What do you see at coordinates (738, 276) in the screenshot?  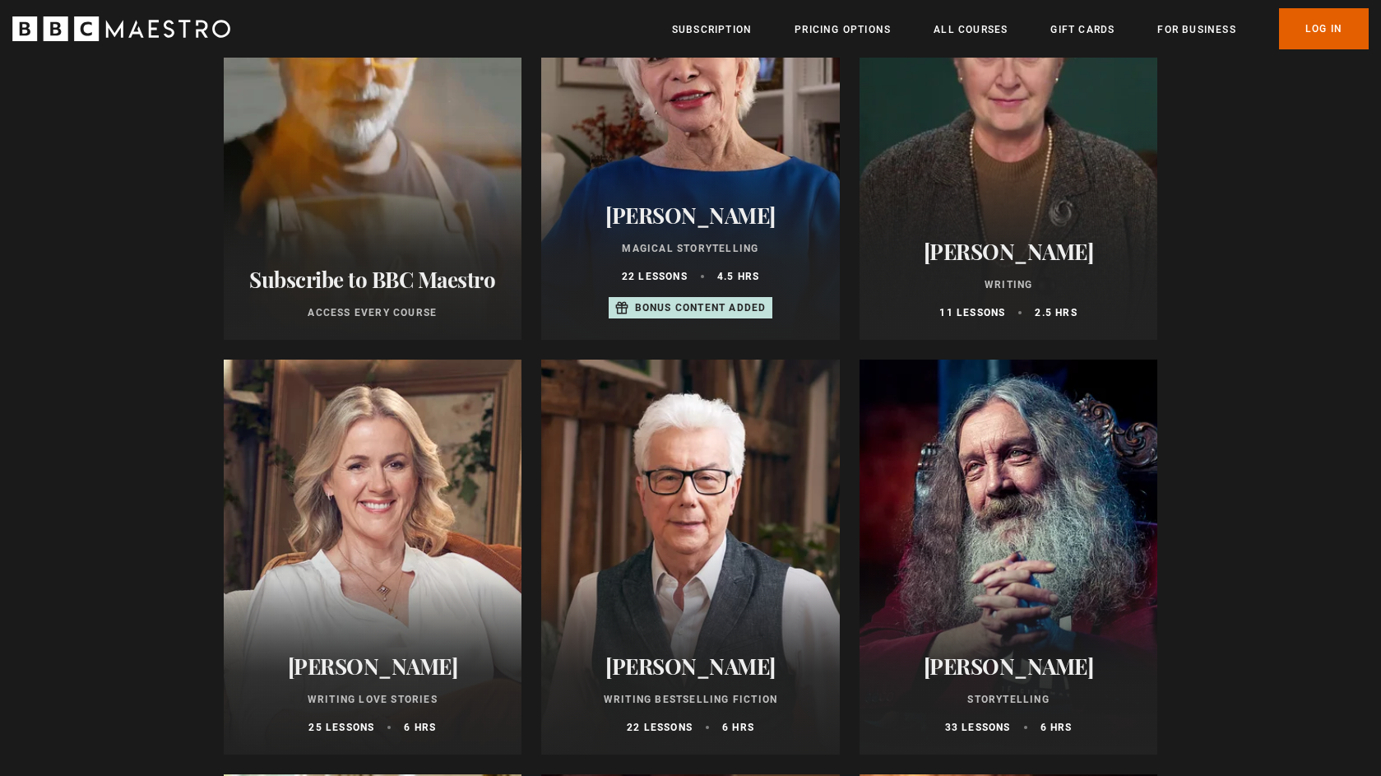 I see `p: 4.5 hrs` at bounding box center [738, 276].